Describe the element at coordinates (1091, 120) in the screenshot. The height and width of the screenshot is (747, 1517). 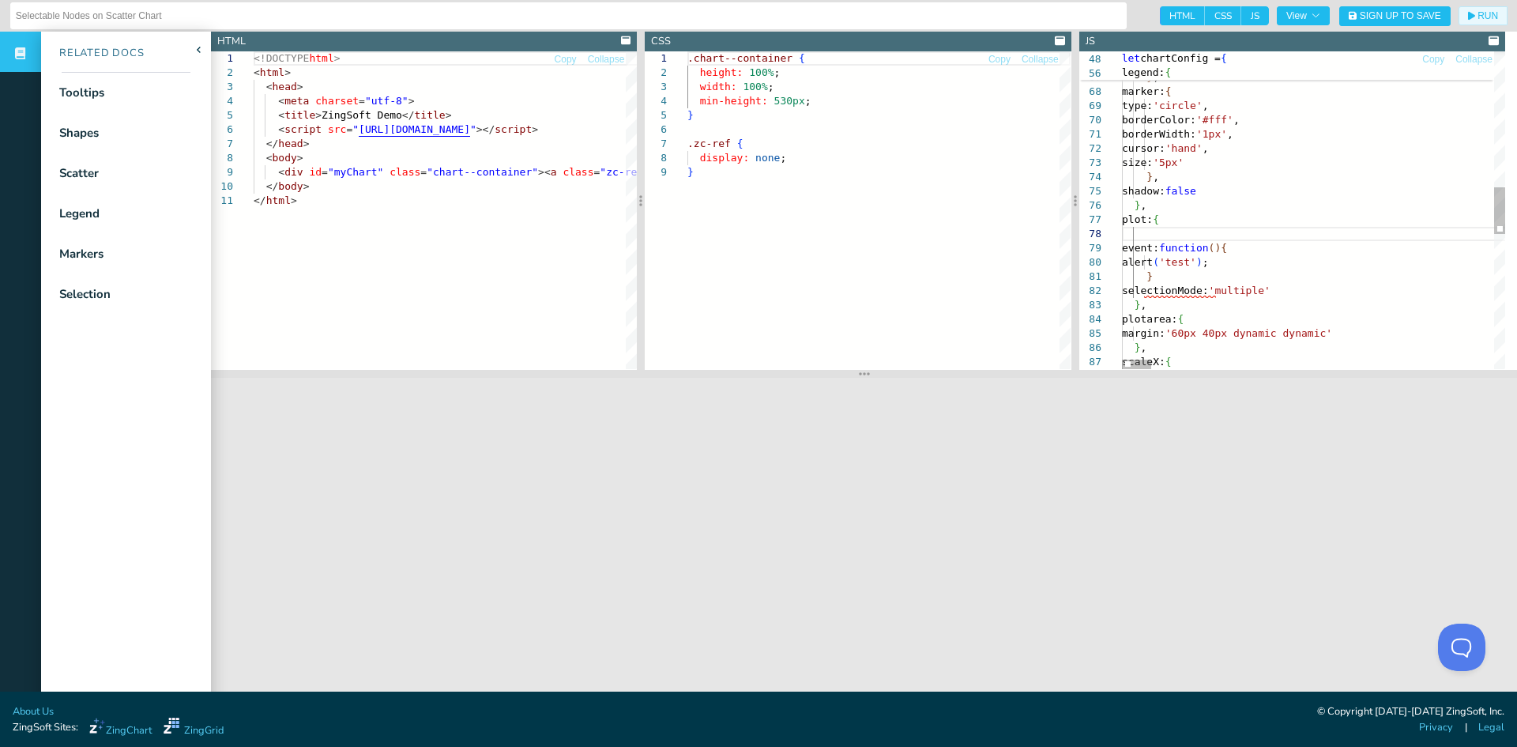
I see `div: 70` at that location.